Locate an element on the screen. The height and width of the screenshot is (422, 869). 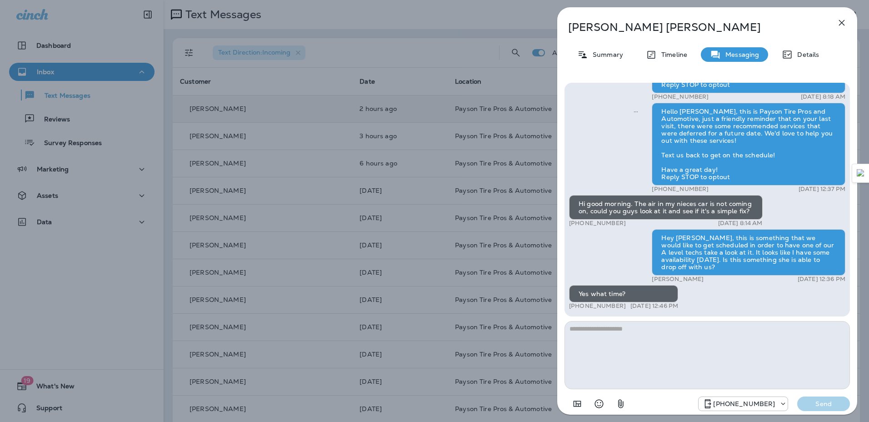
span: Sent is located at coordinates (636, 111).